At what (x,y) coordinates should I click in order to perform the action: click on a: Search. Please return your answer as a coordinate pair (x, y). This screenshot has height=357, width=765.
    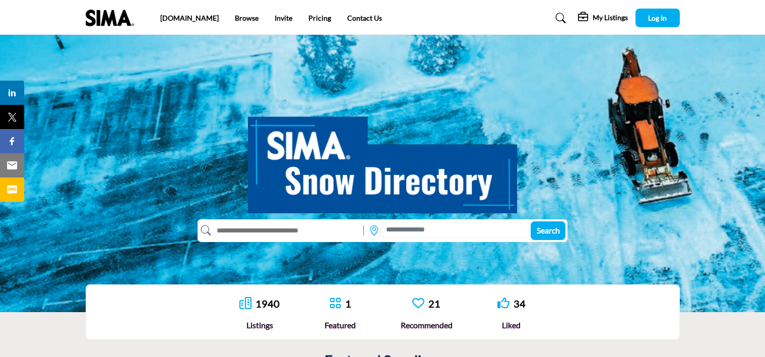
    Looking at the image, I should click on (559, 18).